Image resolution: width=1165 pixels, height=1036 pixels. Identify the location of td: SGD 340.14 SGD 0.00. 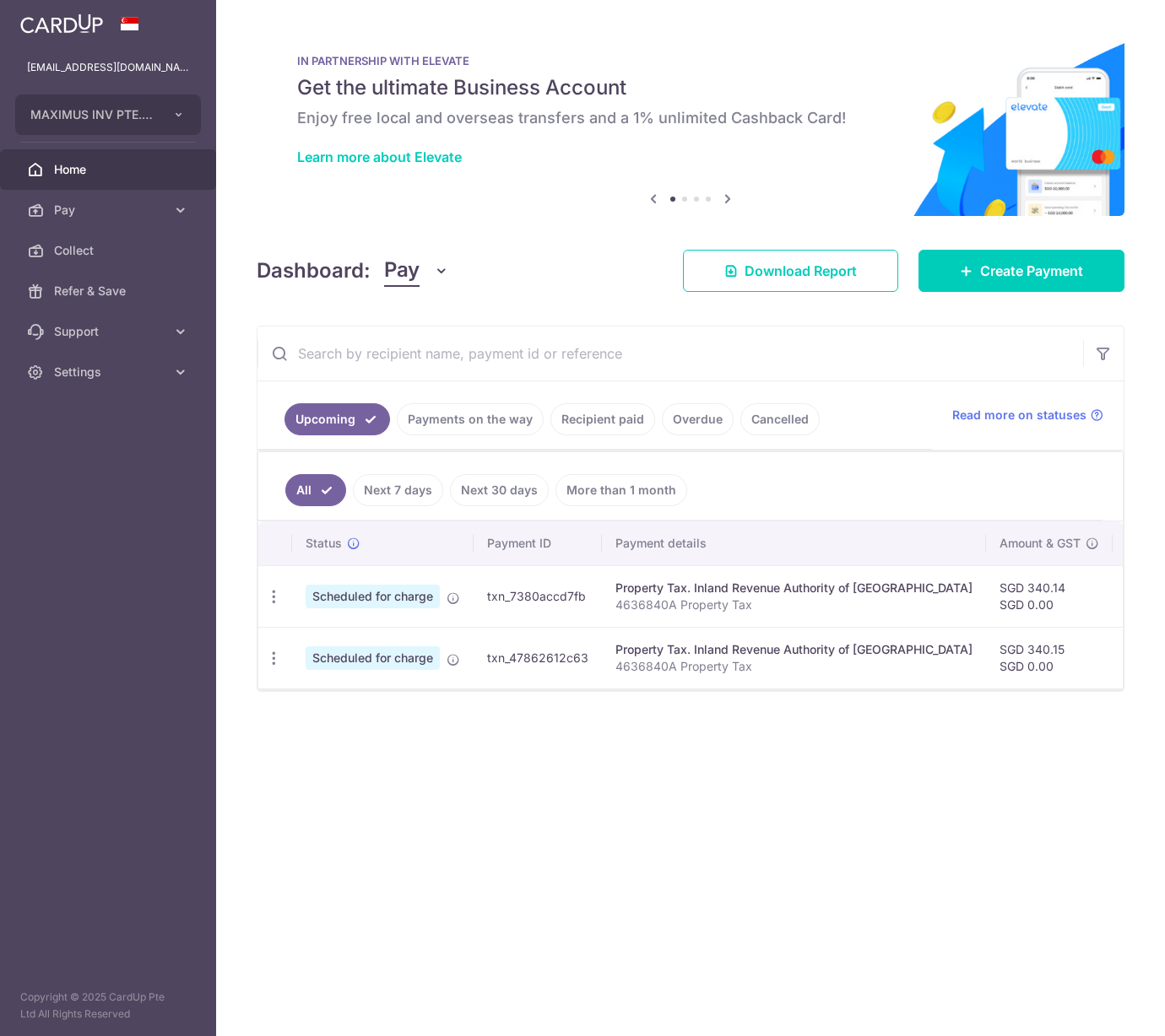
(1049, 596).